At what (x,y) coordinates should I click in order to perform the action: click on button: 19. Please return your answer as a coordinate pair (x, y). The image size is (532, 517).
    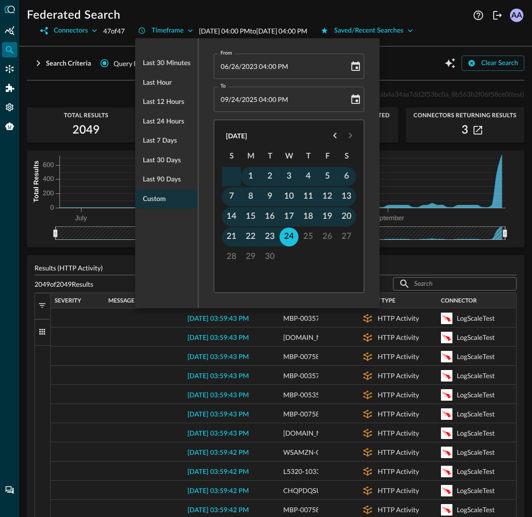
    Looking at the image, I should click on (328, 217).